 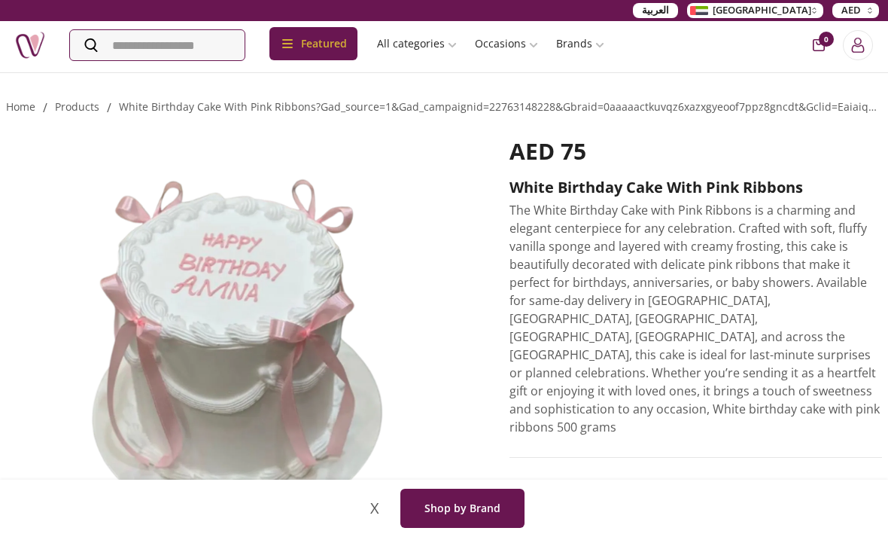 I want to click on span: 0, so click(x=827, y=39).